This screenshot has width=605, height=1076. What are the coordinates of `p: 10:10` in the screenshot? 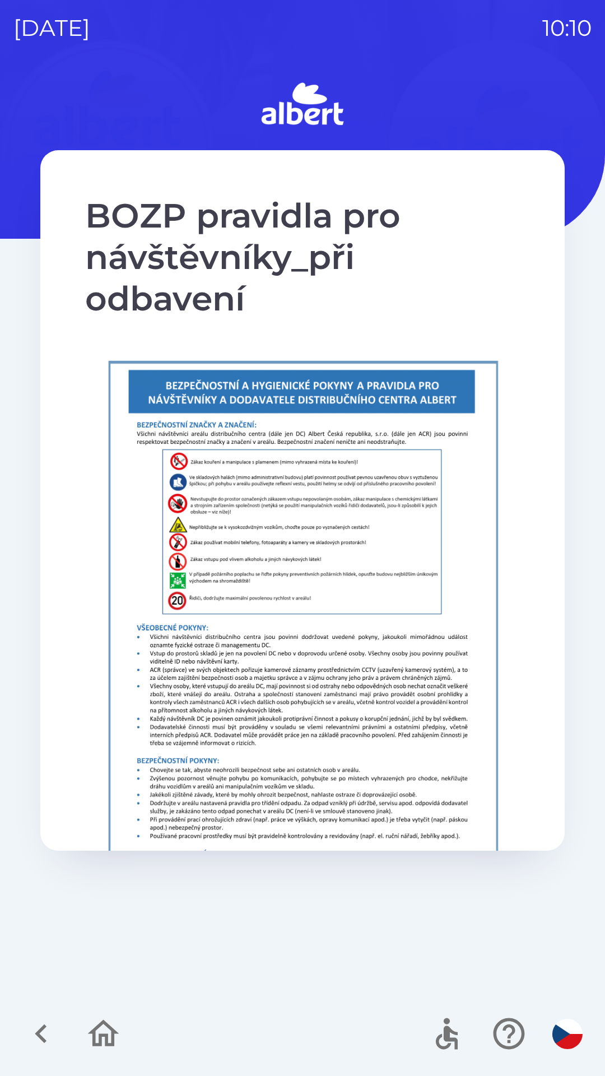 It's located at (567, 28).